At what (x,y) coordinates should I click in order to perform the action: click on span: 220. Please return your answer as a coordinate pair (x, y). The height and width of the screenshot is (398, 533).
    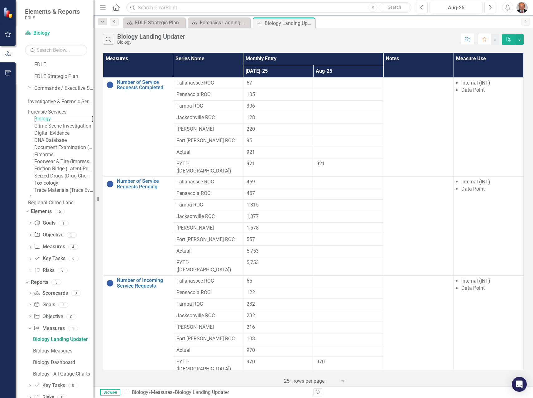
    Looking at the image, I should click on (251, 129).